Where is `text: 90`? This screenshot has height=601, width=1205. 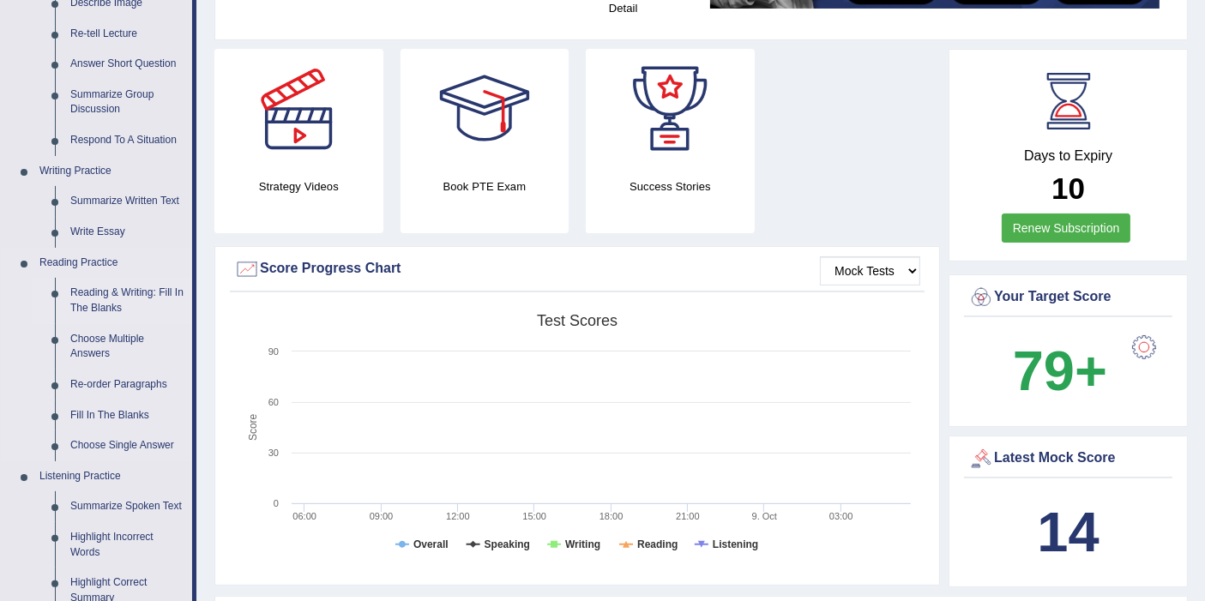
text: 90 is located at coordinates (274, 352).